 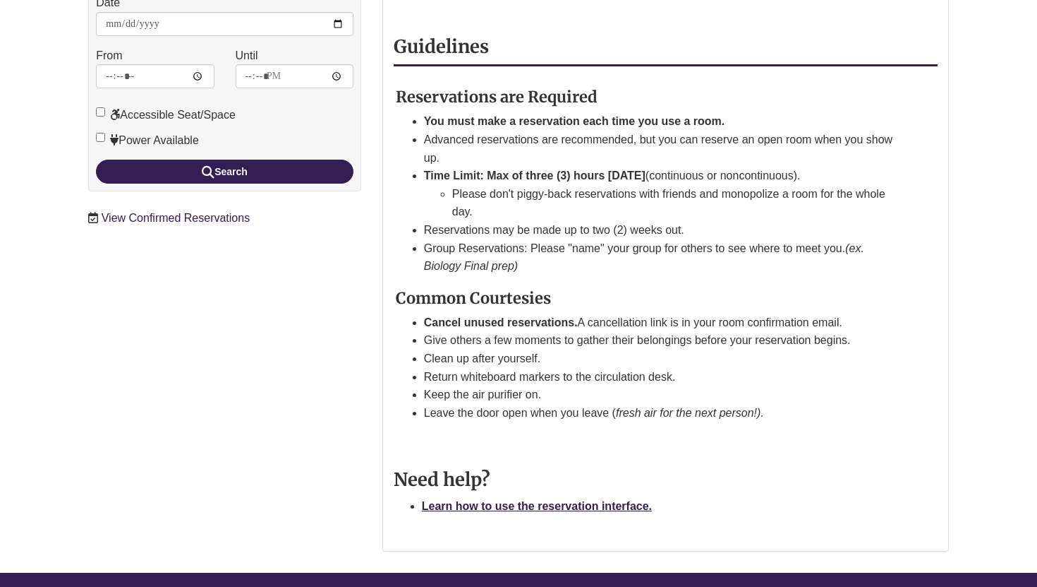 What do you see at coordinates (148, 140) in the screenshot?
I see `label: Power Available` at bounding box center [148, 140].